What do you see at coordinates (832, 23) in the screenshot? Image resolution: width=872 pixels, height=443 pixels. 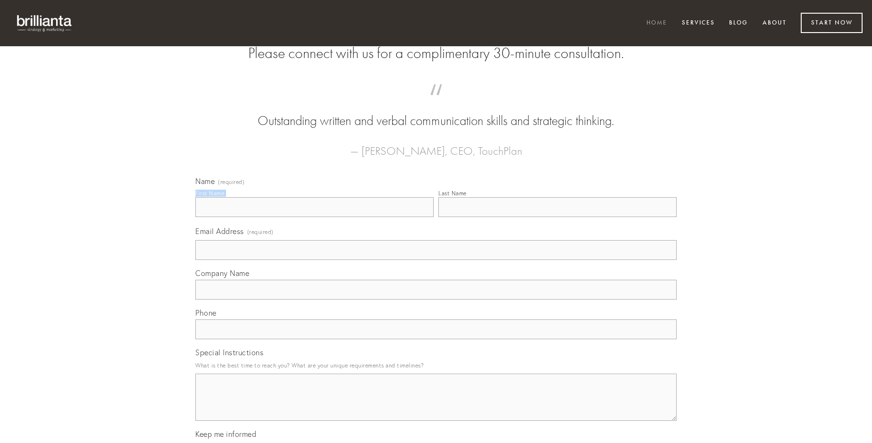 I see `a: Start Now` at bounding box center [832, 23].